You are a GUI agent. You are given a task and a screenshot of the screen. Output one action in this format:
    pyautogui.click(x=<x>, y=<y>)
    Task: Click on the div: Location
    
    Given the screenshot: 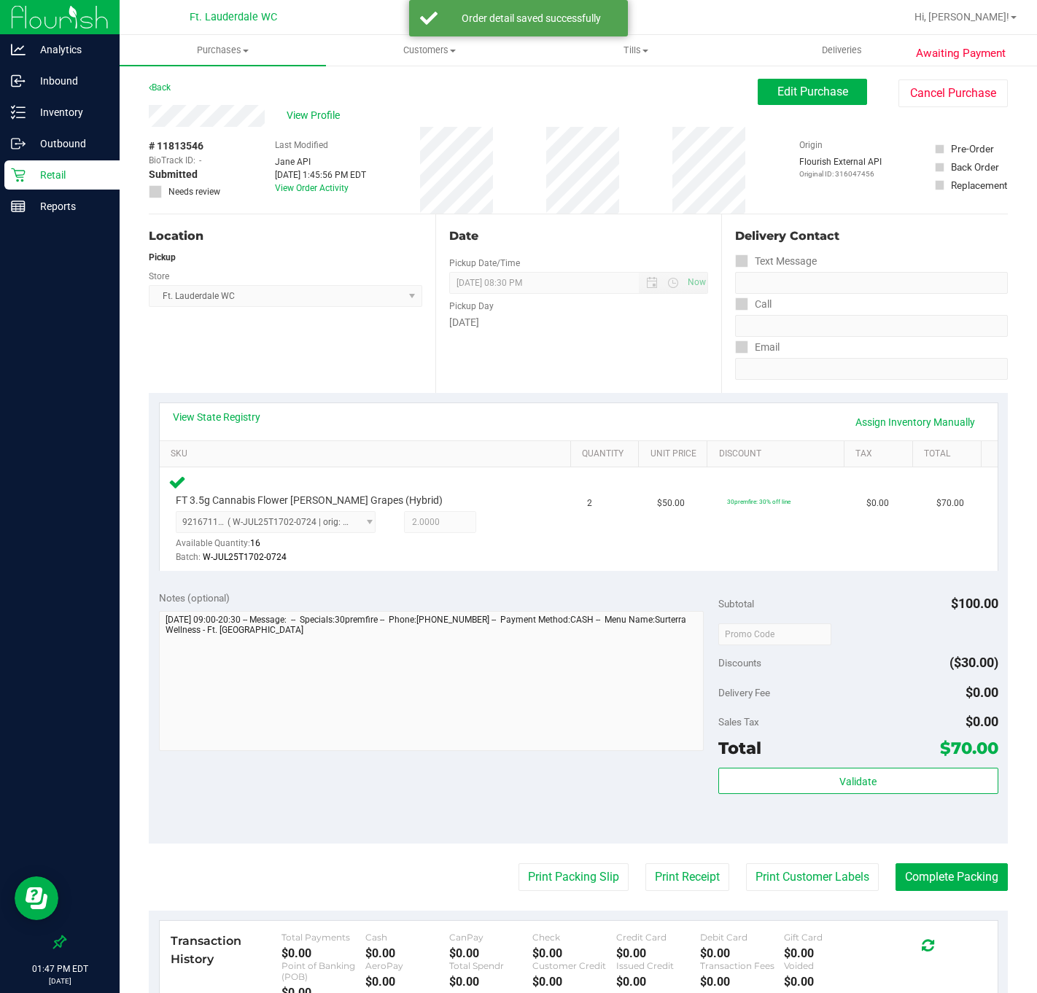 What is the action you would take?
    pyautogui.click(x=285, y=236)
    